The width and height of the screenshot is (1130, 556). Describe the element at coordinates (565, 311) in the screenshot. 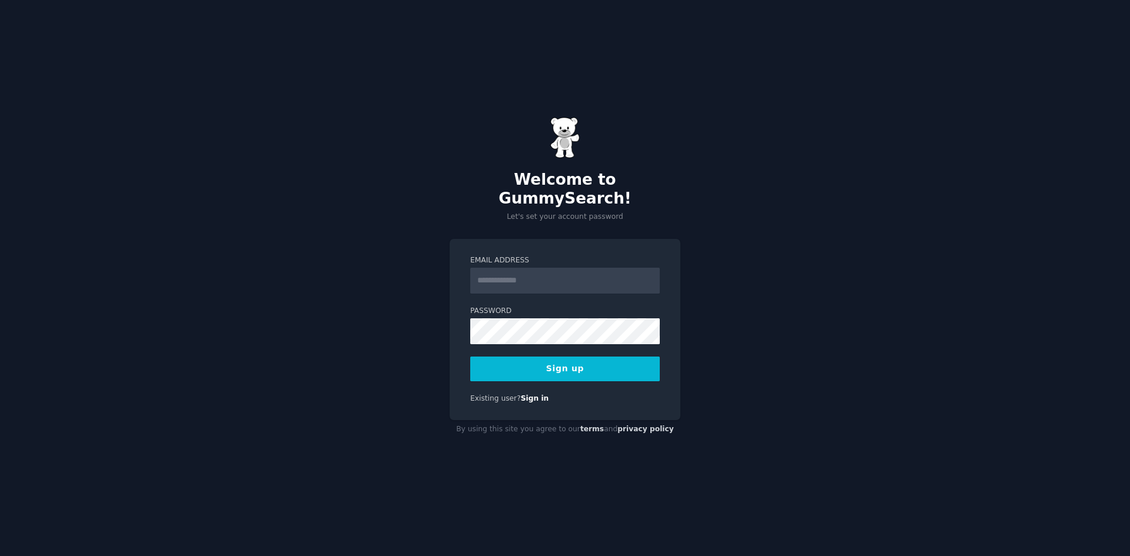

I see `label: Password` at that location.